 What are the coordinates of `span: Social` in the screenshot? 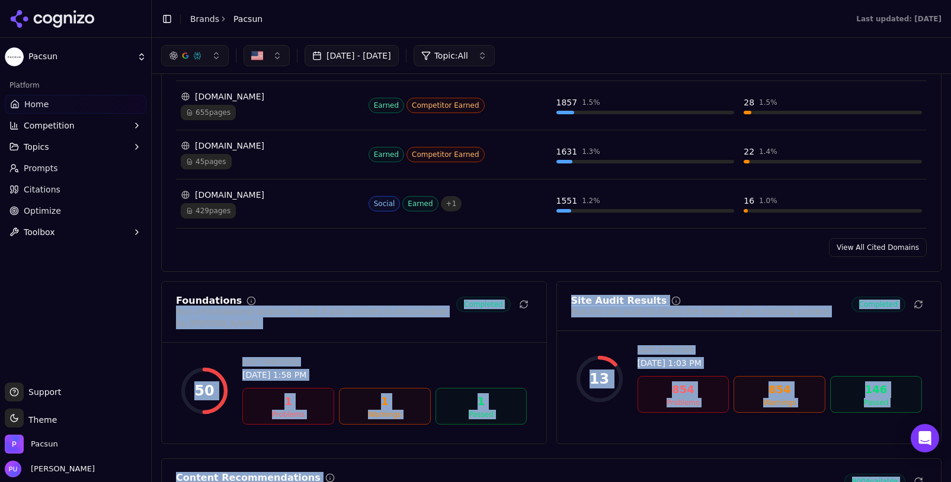 It's located at (384, 204).